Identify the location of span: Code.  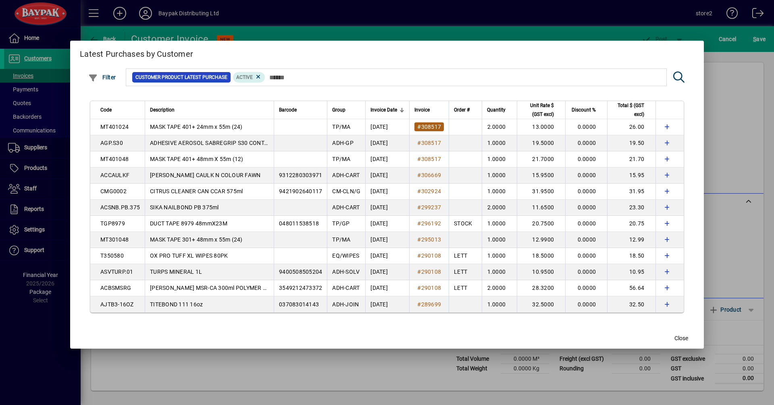
(106, 110).